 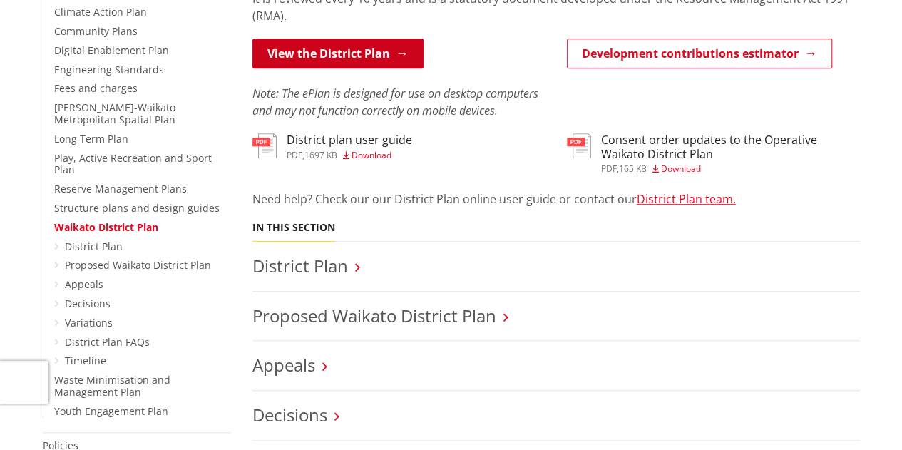 I want to click on a: Community Plans, so click(x=96, y=31).